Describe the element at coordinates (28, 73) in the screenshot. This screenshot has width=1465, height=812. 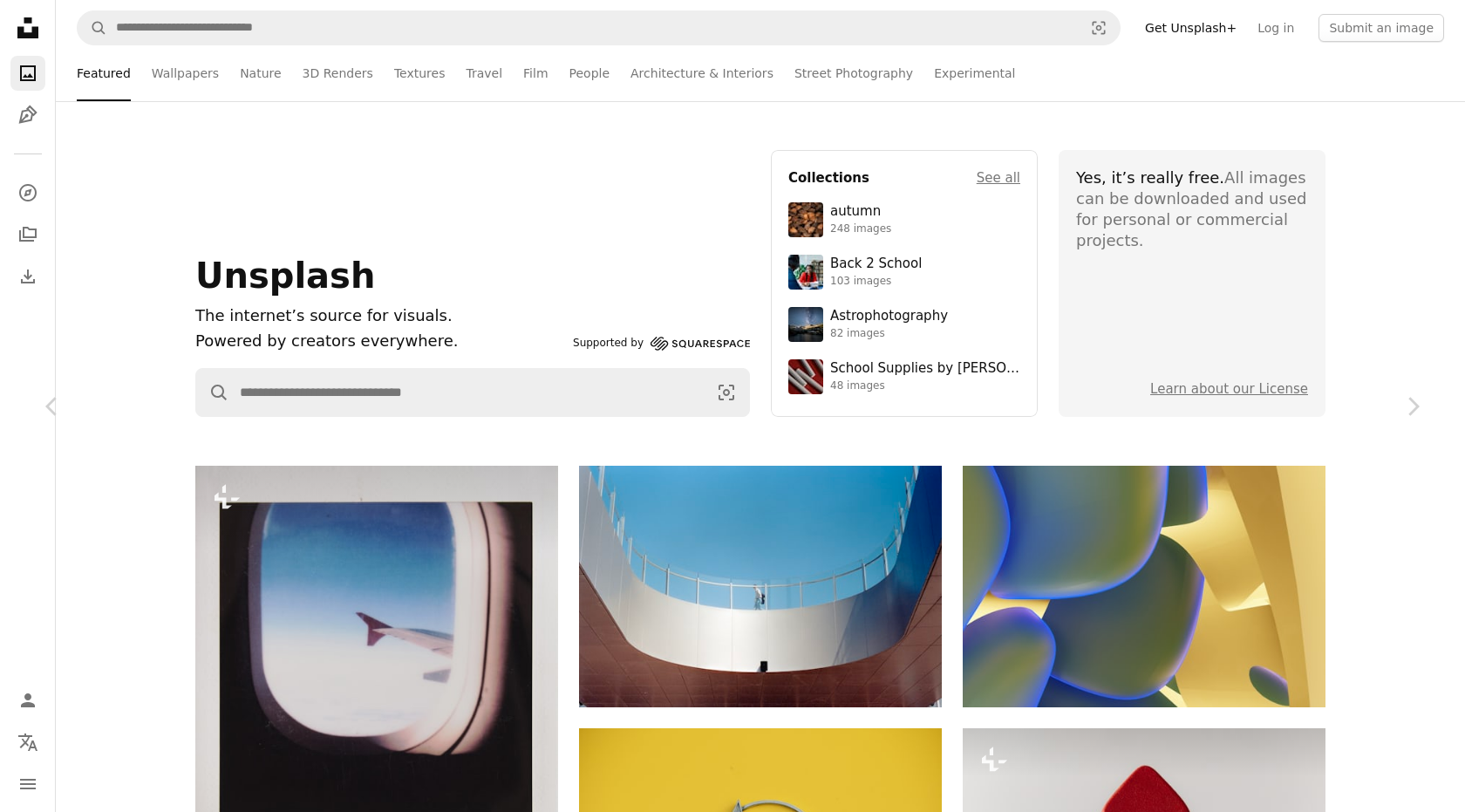
I see `a: Photos` at that location.